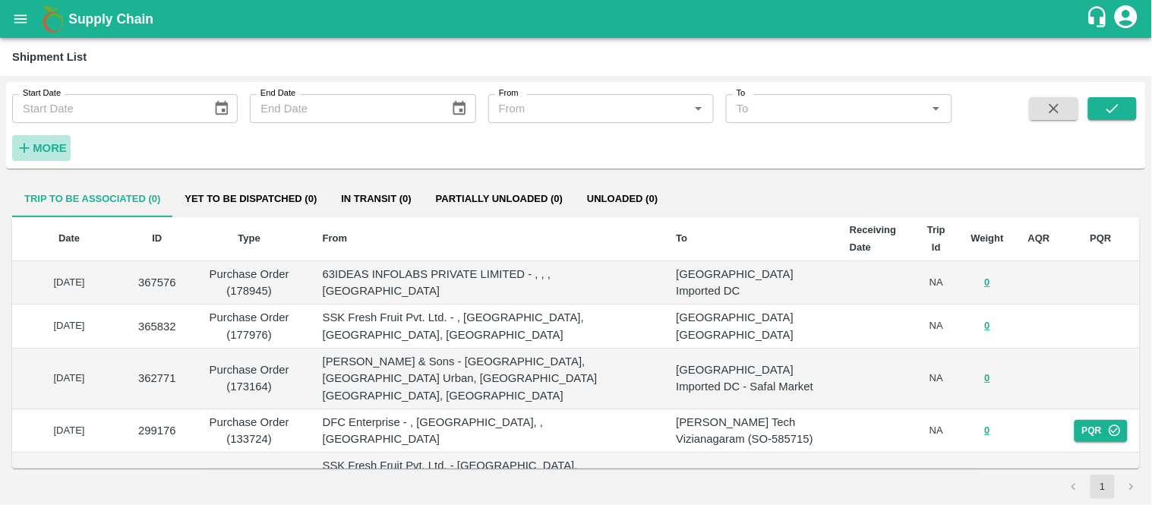 The image size is (1152, 505). I want to click on b: Type, so click(248, 238).